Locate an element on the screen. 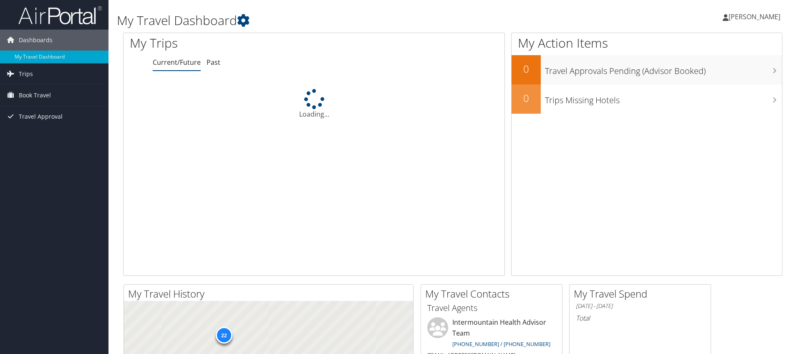 The width and height of the screenshot is (797, 354). h2: My Travel History is located at coordinates (271, 294).